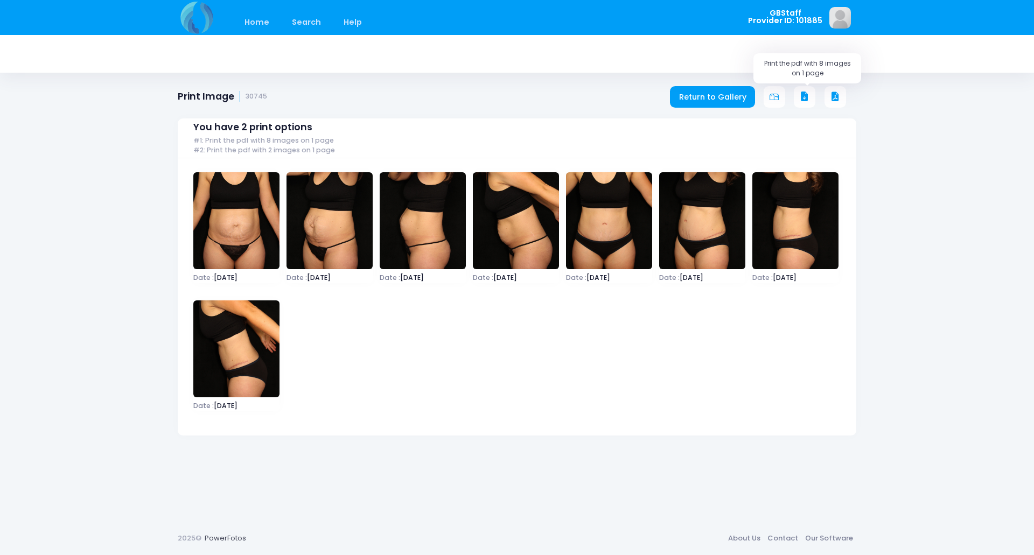  What do you see at coordinates (253, 127) in the screenshot?
I see `span: You have 2 print options` at bounding box center [253, 127].